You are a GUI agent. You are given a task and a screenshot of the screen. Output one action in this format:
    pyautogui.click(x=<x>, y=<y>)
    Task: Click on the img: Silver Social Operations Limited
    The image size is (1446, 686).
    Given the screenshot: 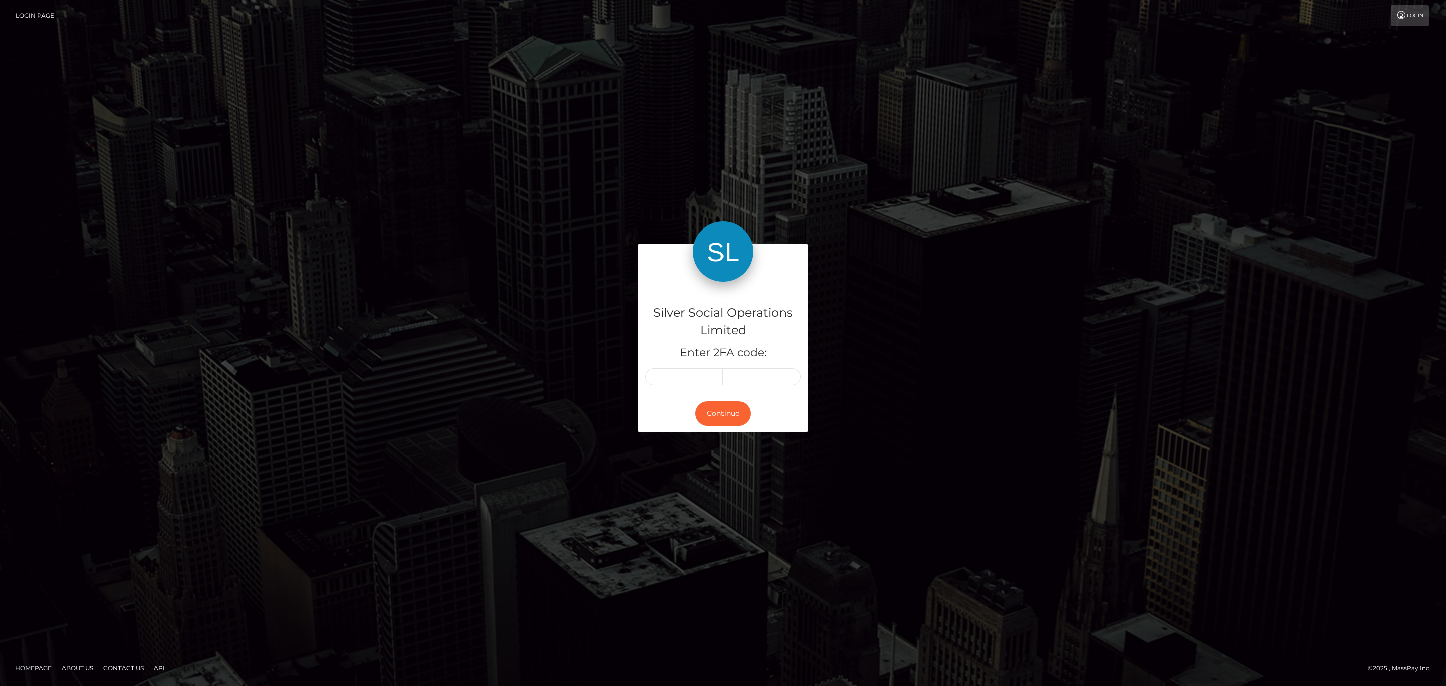 What is the action you would take?
    pyautogui.click(x=723, y=252)
    